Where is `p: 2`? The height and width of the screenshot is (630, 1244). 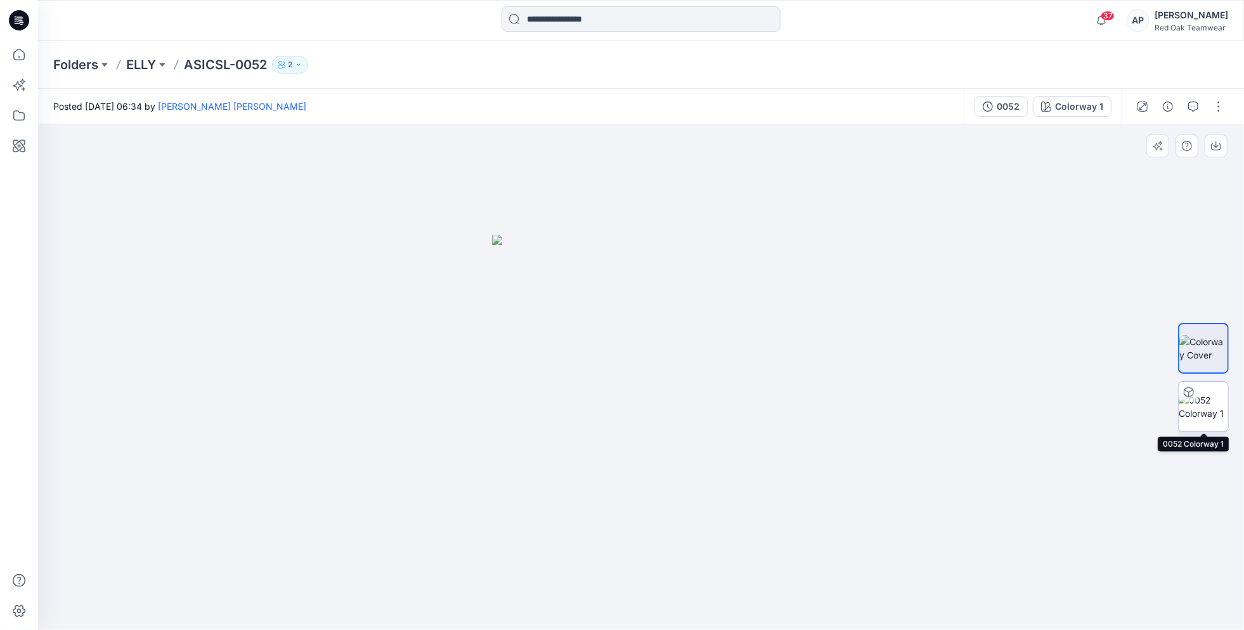
p: 2 is located at coordinates (290, 65).